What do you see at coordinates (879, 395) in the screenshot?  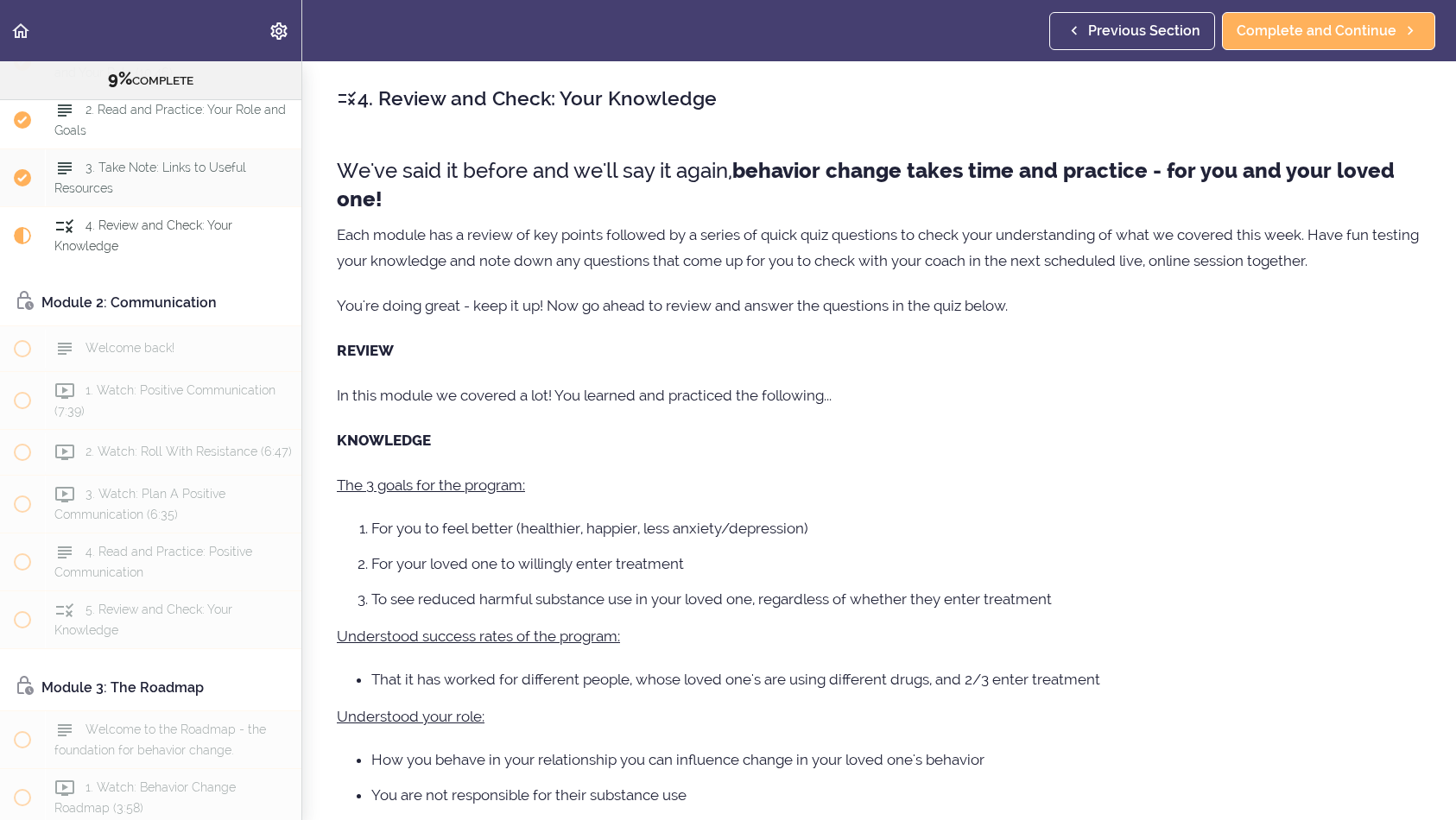 I see `p: In this module we covered a lot! You learned and practiced the following...` at bounding box center [879, 395].